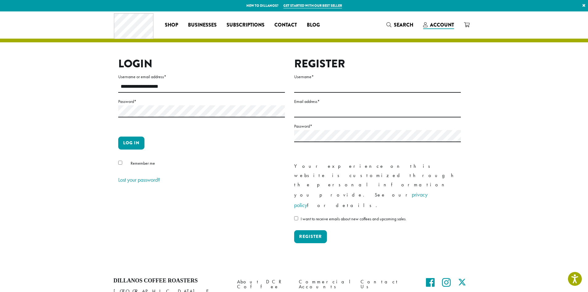  What do you see at coordinates (361, 199) in the screenshot?
I see `a: privacy policy` at bounding box center [361, 199].